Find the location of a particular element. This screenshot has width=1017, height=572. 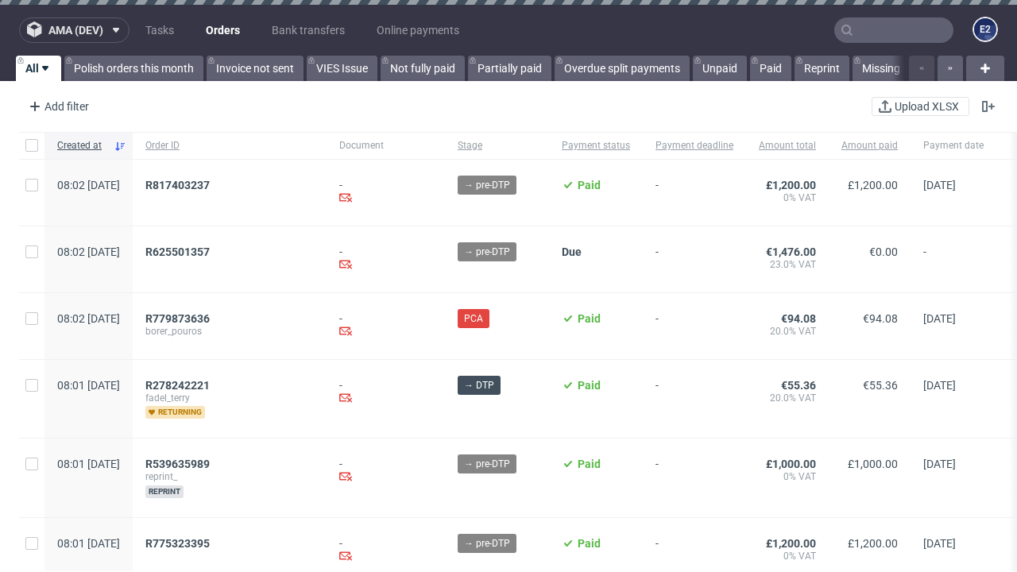

span: Upload XLSX is located at coordinates (927, 106).